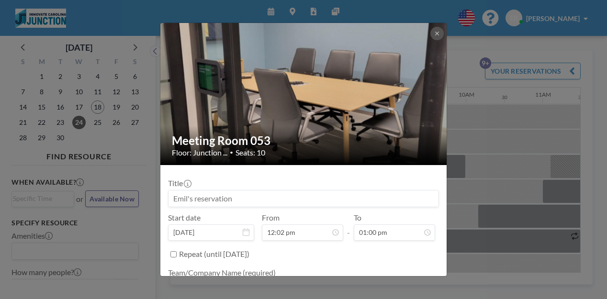 Image resolution: width=607 pixels, height=299 pixels. What do you see at coordinates (179, 183) in the screenshot?
I see `label: Title` at bounding box center [179, 183].